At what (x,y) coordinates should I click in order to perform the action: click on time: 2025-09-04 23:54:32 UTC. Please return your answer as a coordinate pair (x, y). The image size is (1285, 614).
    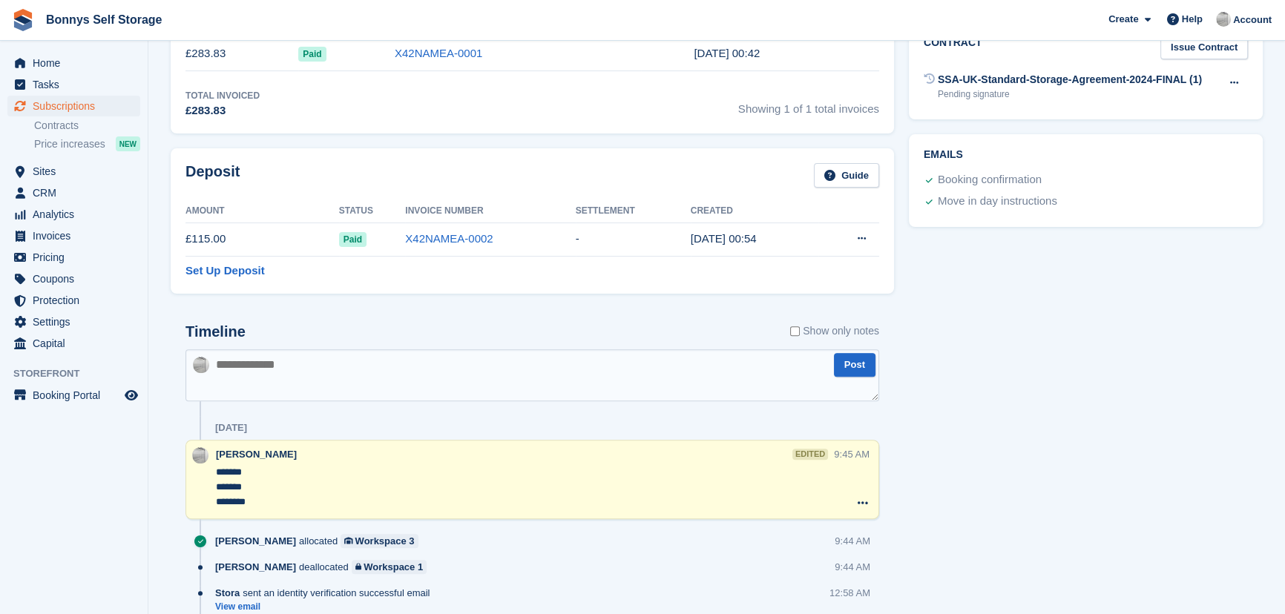
    Looking at the image, I should click on (723, 238).